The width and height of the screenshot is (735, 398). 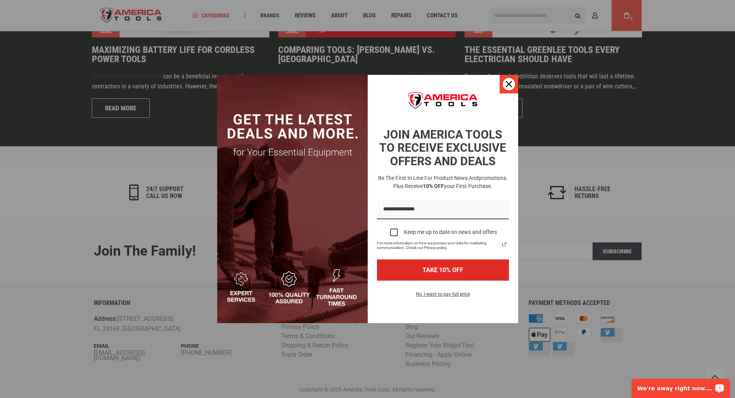 I want to click on button: Close, so click(x=509, y=84).